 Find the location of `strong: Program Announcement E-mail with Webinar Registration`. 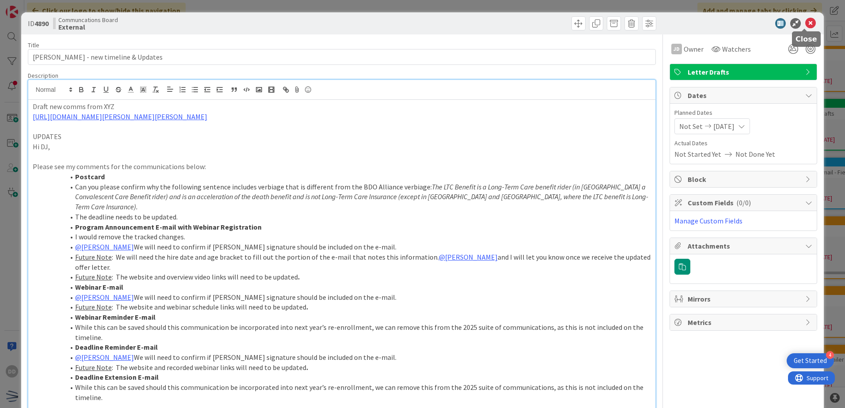

strong: Program Announcement E-mail with Webinar Registration is located at coordinates (168, 227).